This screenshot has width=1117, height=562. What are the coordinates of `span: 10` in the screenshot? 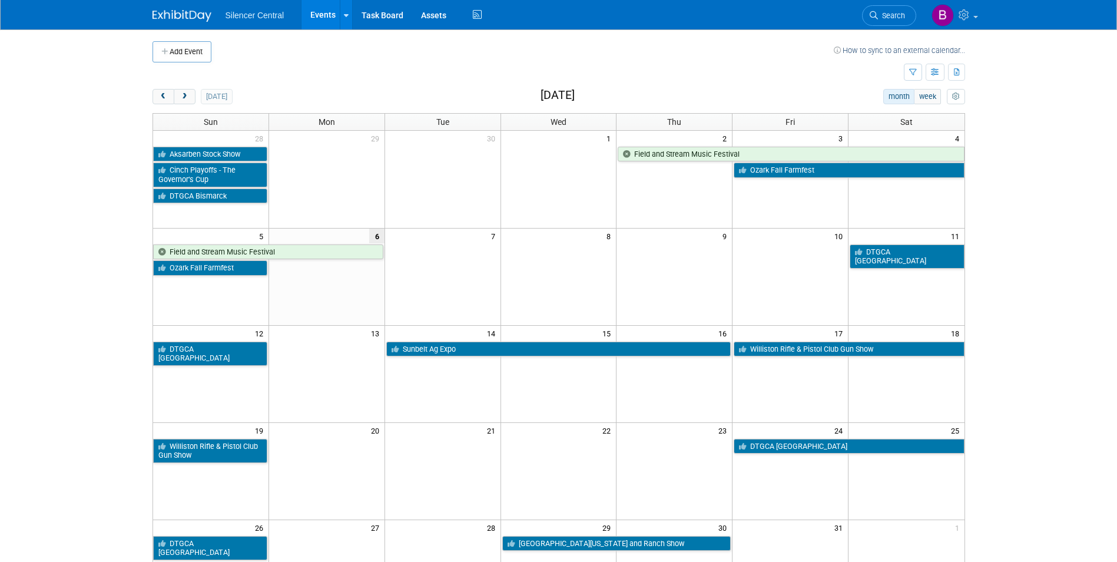 It's located at (840, 236).